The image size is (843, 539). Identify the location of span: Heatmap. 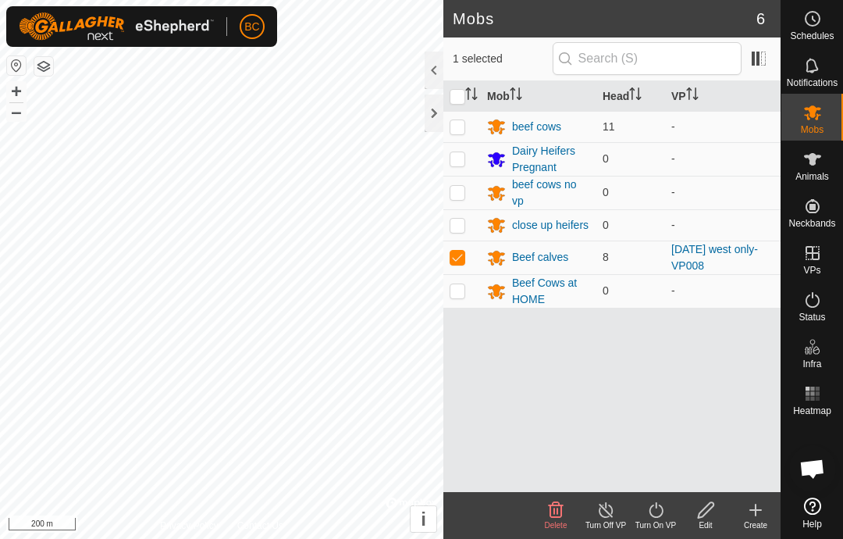
(812, 411).